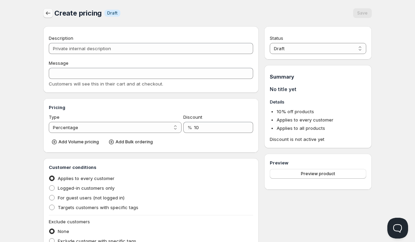  What do you see at coordinates (151, 107) in the screenshot?
I see `h3: Pricing` at bounding box center [151, 107].